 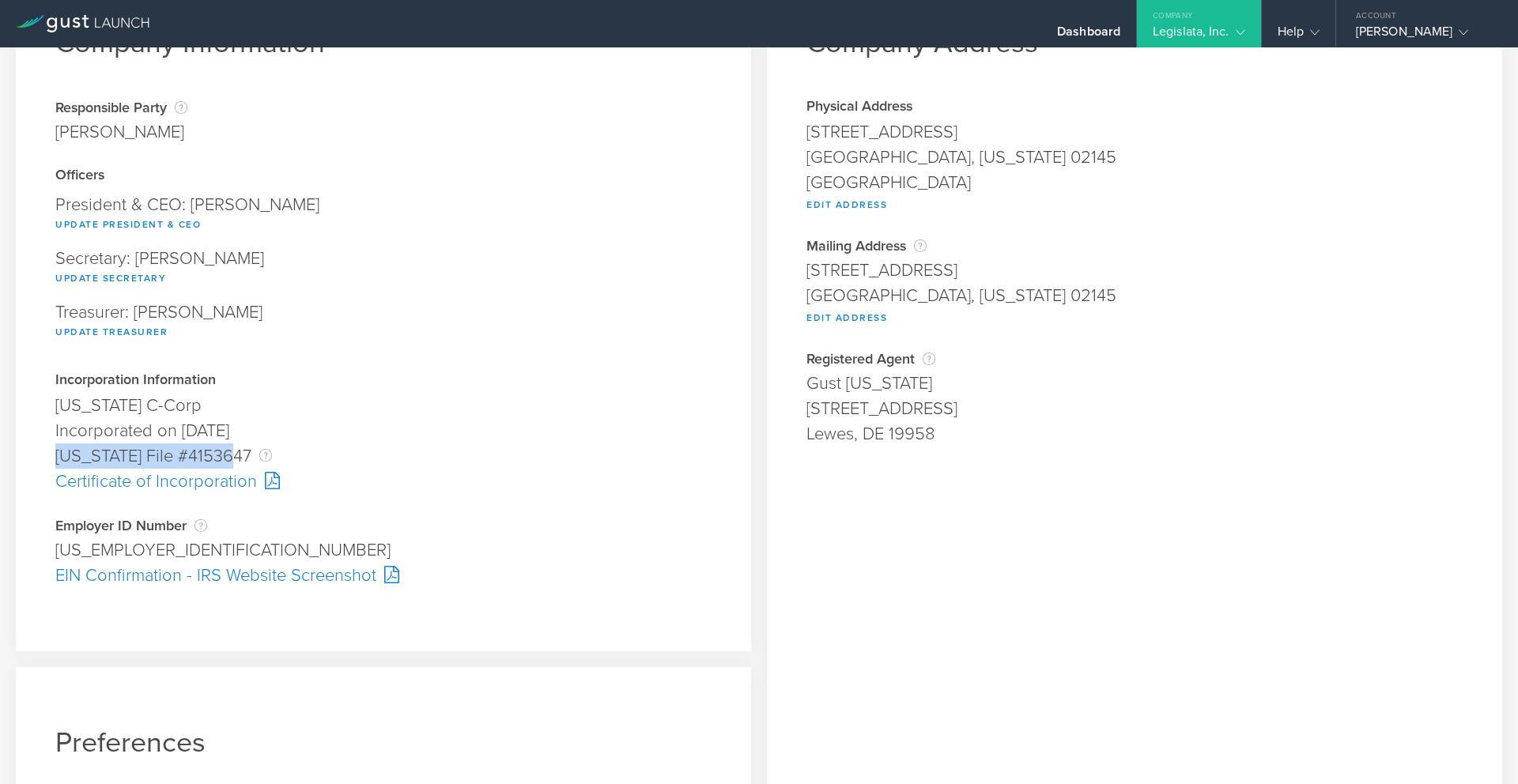 What do you see at coordinates (1478, 746) in the screenshot?
I see `div: Chat Widget` at bounding box center [1478, 746].